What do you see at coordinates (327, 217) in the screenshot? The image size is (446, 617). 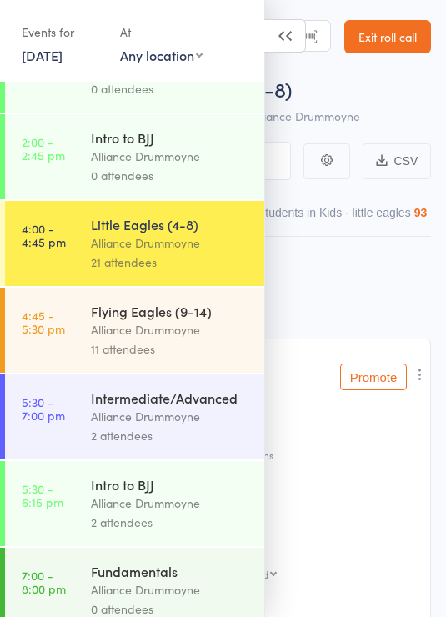 I see `button: Other students in Kids - little eagles93` at bounding box center [327, 217].